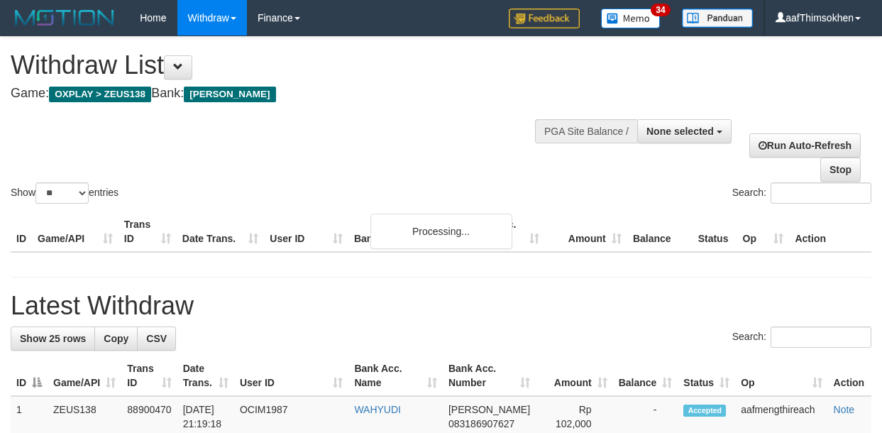 This screenshot has height=433, width=882. I want to click on h1: Latest Withdraw, so click(441, 306).